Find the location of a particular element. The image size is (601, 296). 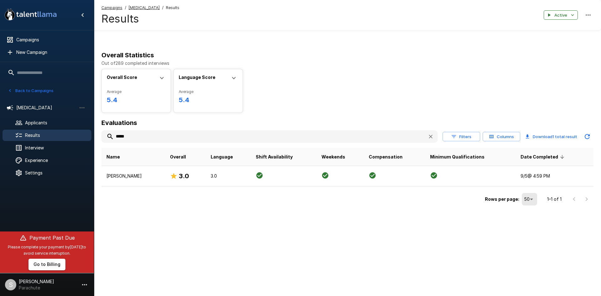

td: 9/5 @ 4:59 PM is located at coordinates (554, 176).